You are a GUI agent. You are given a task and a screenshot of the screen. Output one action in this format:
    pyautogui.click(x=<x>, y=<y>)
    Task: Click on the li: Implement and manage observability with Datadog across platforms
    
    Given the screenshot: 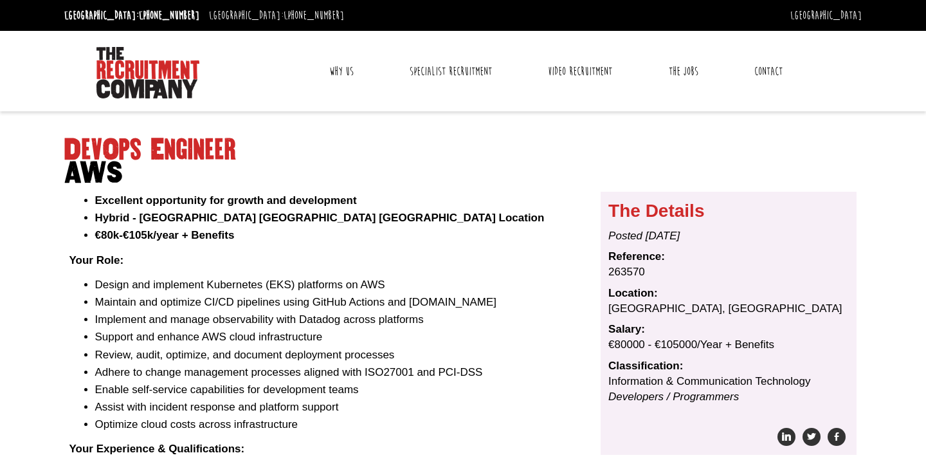 What is the action you would take?
    pyautogui.click(x=343, y=319)
    